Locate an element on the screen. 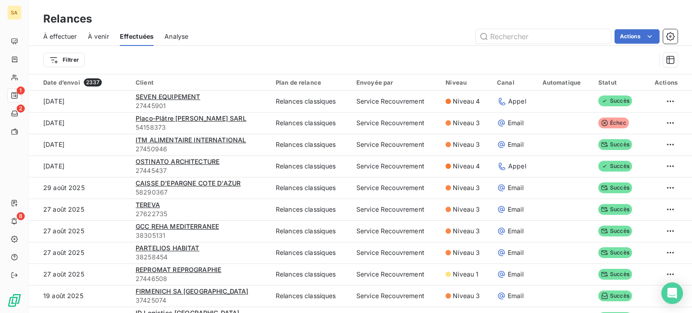 The width and height of the screenshot is (692, 313). div: Plan de relance is located at coordinates (311, 82).